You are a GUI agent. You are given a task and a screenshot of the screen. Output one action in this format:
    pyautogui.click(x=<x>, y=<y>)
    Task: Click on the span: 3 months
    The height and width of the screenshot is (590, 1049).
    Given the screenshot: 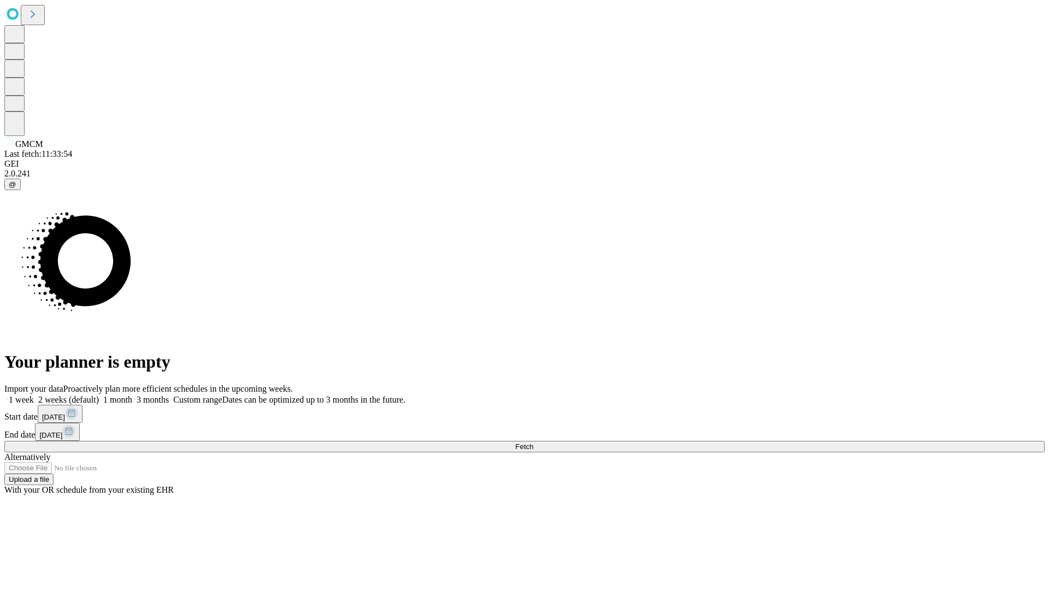 What is the action you would take?
    pyautogui.click(x=152, y=399)
    